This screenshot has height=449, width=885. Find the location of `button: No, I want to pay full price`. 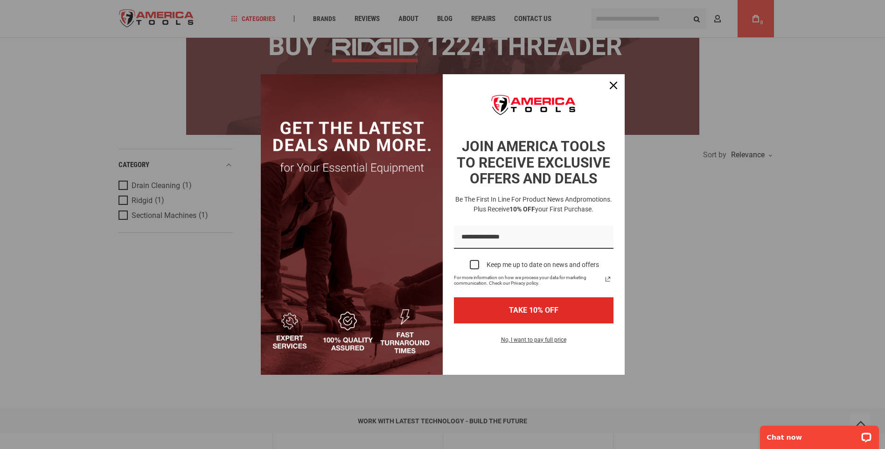

button: No, I want to pay full price is located at coordinates (533, 342).